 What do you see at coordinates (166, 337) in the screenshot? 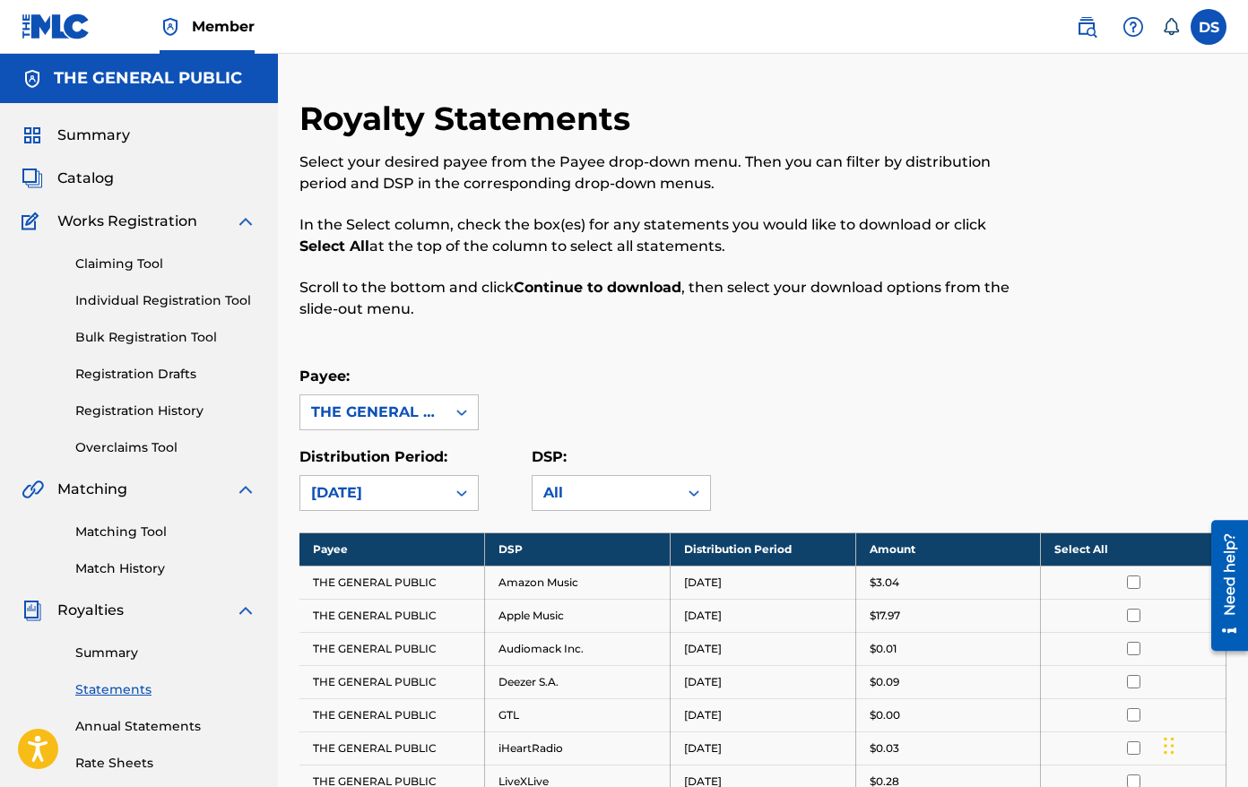
I see `a: Bulk Registration Tool` at bounding box center [166, 337].